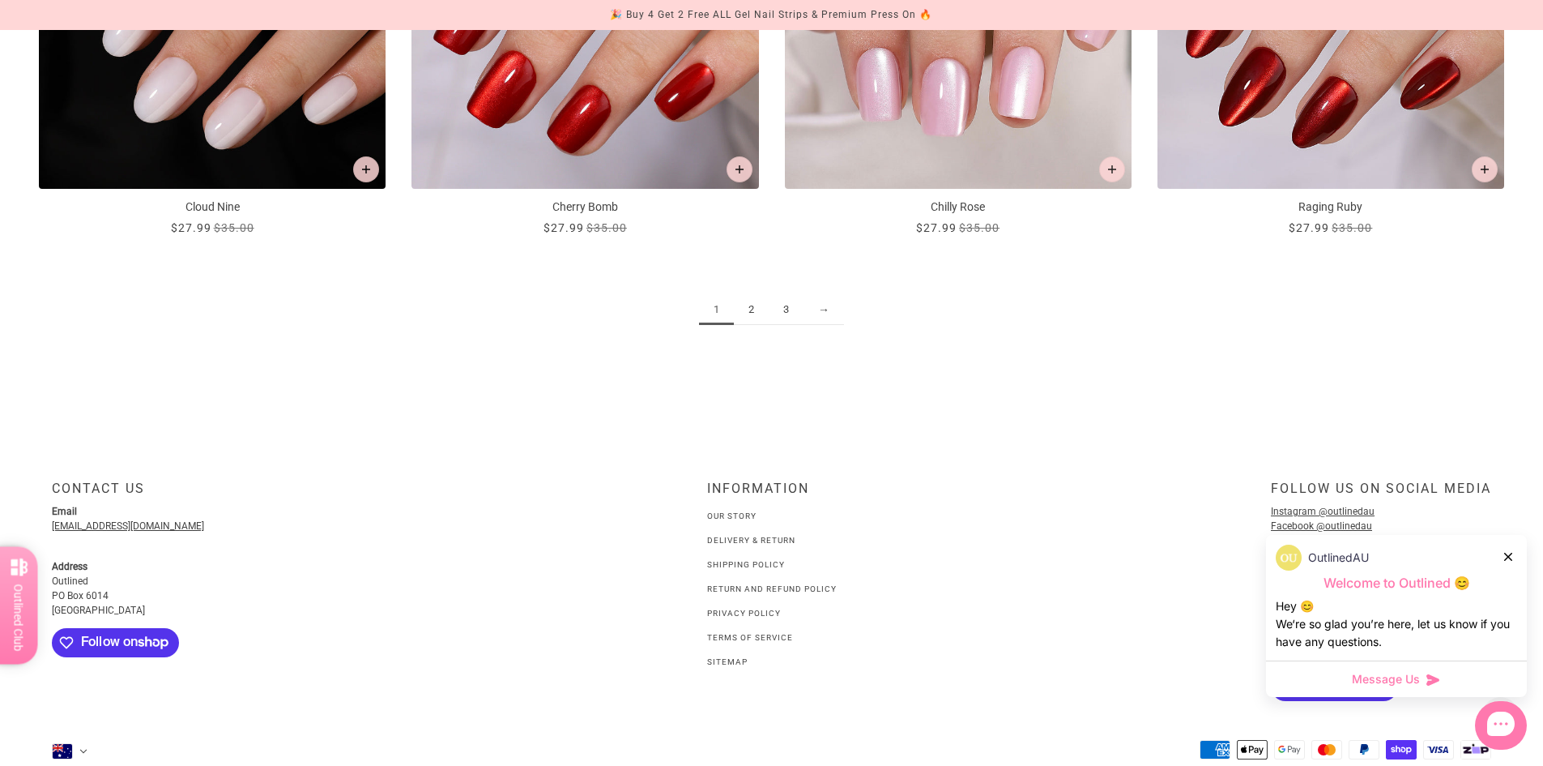 This screenshot has height=766, width=1543. Describe the element at coordinates (751, 540) in the screenshot. I see `a: Delivery & Return` at that location.